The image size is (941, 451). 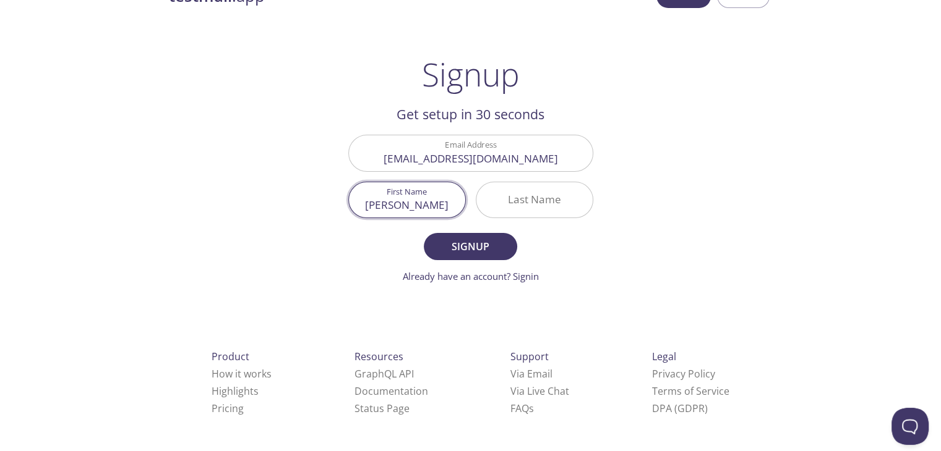 What do you see at coordinates (539, 391) in the screenshot?
I see `a: Via Live Chat` at bounding box center [539, 391].